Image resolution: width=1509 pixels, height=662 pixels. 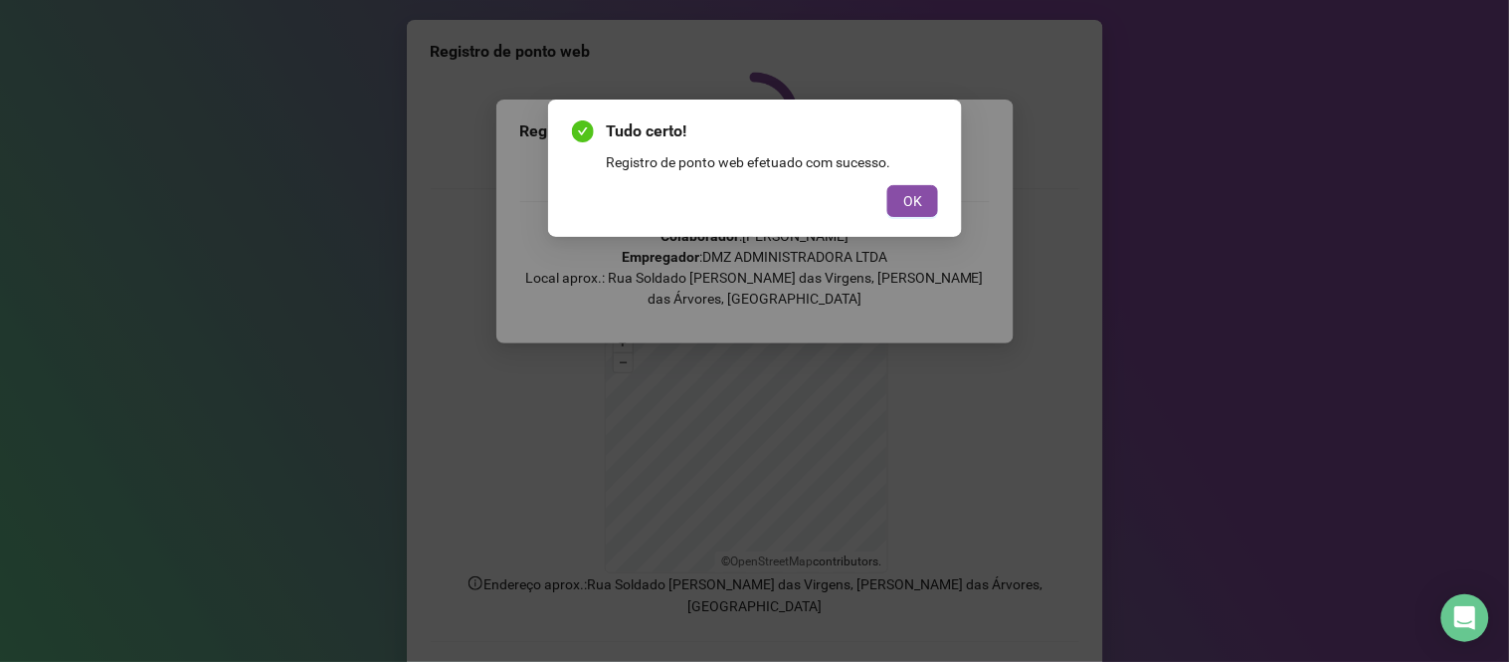 What do you see at coordinates (912, 201) in the screenshot?
I see `button: OK` at bounding box center [912, 201].